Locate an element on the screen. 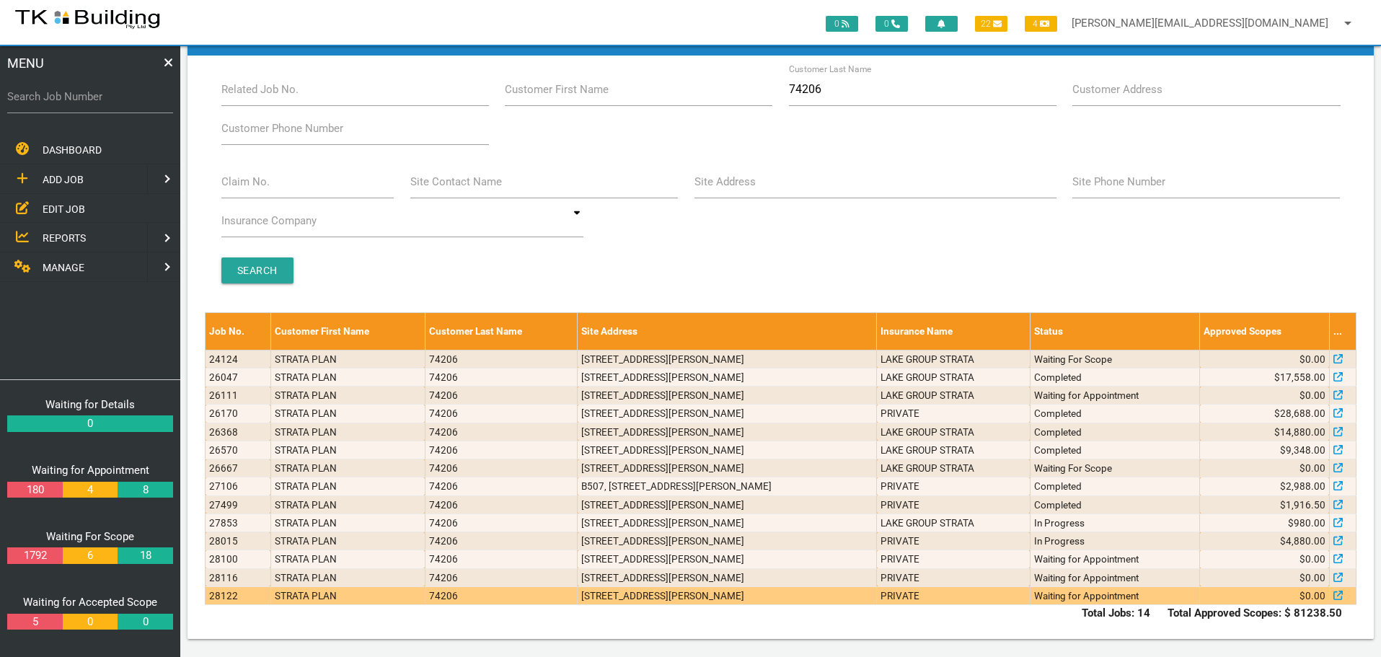 The image size is (1381, 657). span: $2,988.00 is located at coordinates (1303, 486).